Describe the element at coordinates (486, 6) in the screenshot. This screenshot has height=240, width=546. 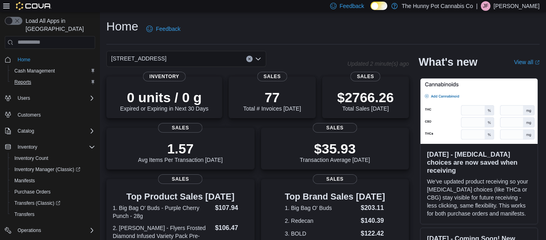
I see `div: Jeremy Farwell` at that location.